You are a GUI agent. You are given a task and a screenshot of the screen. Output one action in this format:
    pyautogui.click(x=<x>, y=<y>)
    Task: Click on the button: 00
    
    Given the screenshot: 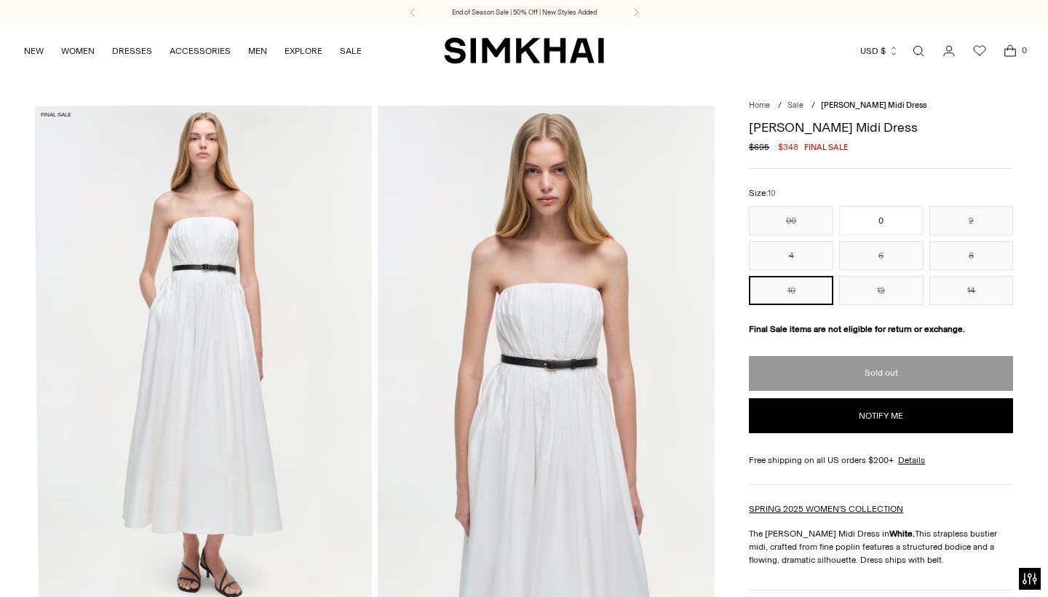 What is the action you would take?
    pyautogui.click(x=791, y=221)
    